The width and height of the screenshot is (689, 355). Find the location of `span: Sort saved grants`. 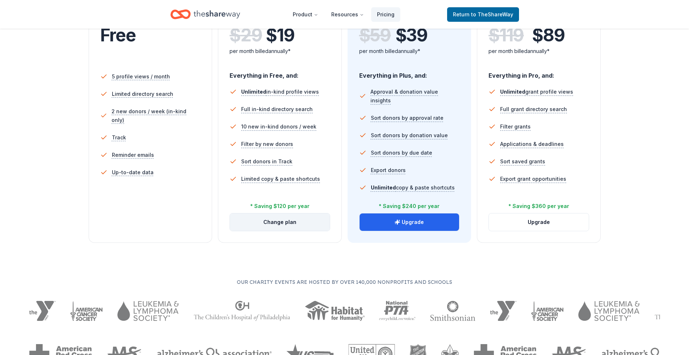

span: Sort saved grants is located at coordinates (523, 162).